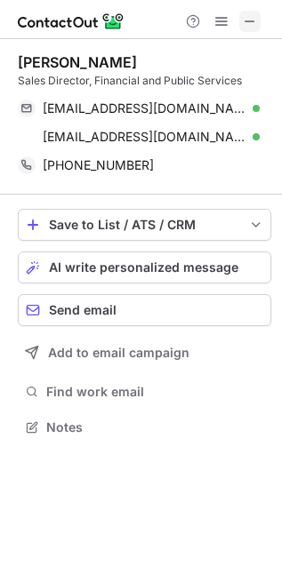 The width and height of the screenshot is (282, 566). What do you see at coordinates (144, 225) in the screenshot?
I see `div: Save to List / ATS / CRM` at bounding box center [144, 225].